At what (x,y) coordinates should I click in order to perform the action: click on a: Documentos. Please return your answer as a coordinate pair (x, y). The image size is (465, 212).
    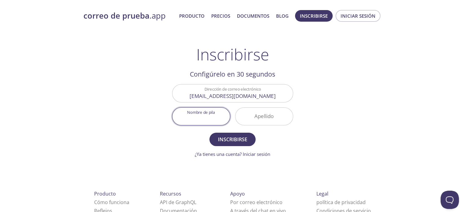
    Looking at the image, I should click on (253, 16).